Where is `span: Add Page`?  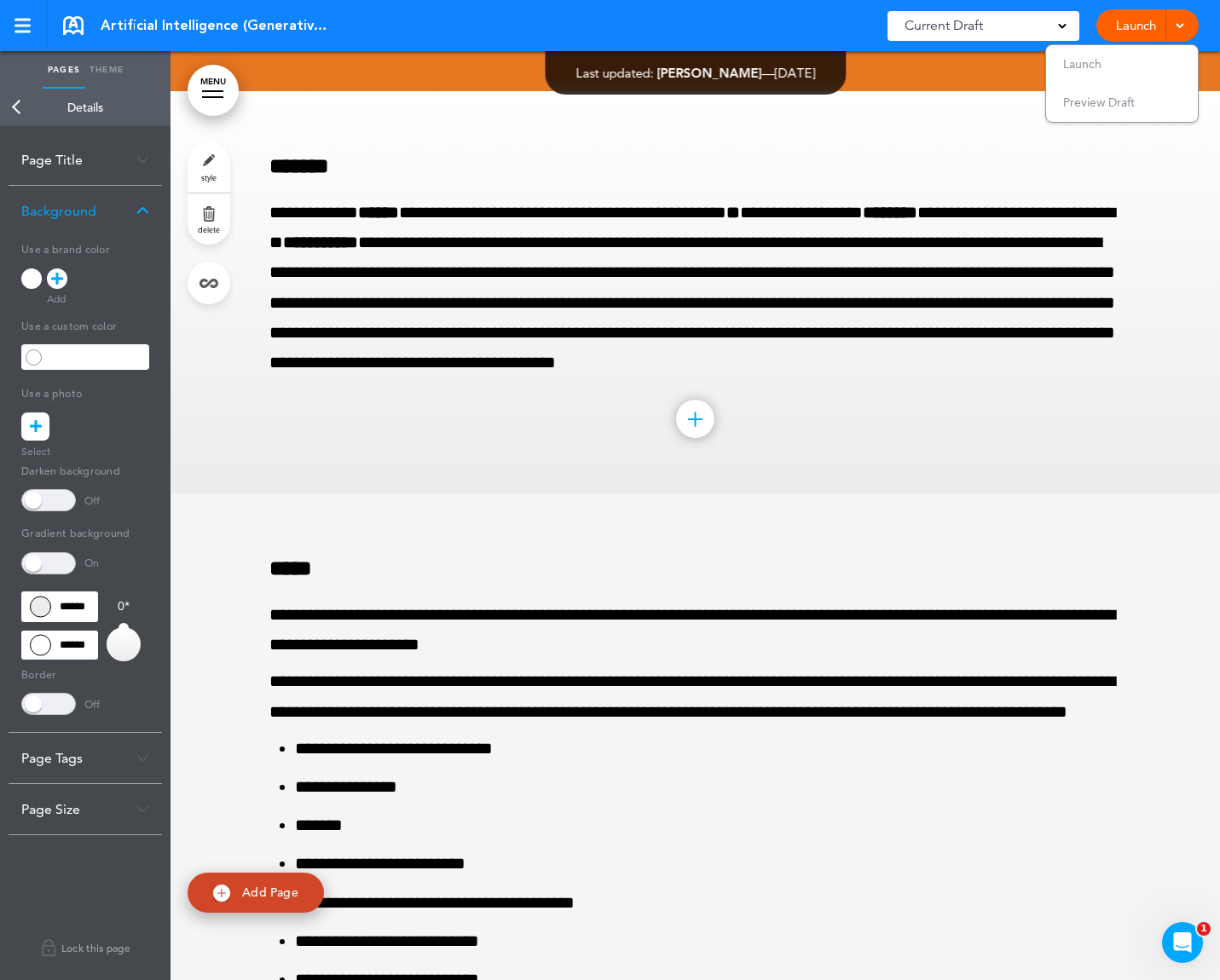
span: Add Page is located at coordinates (270, 892).